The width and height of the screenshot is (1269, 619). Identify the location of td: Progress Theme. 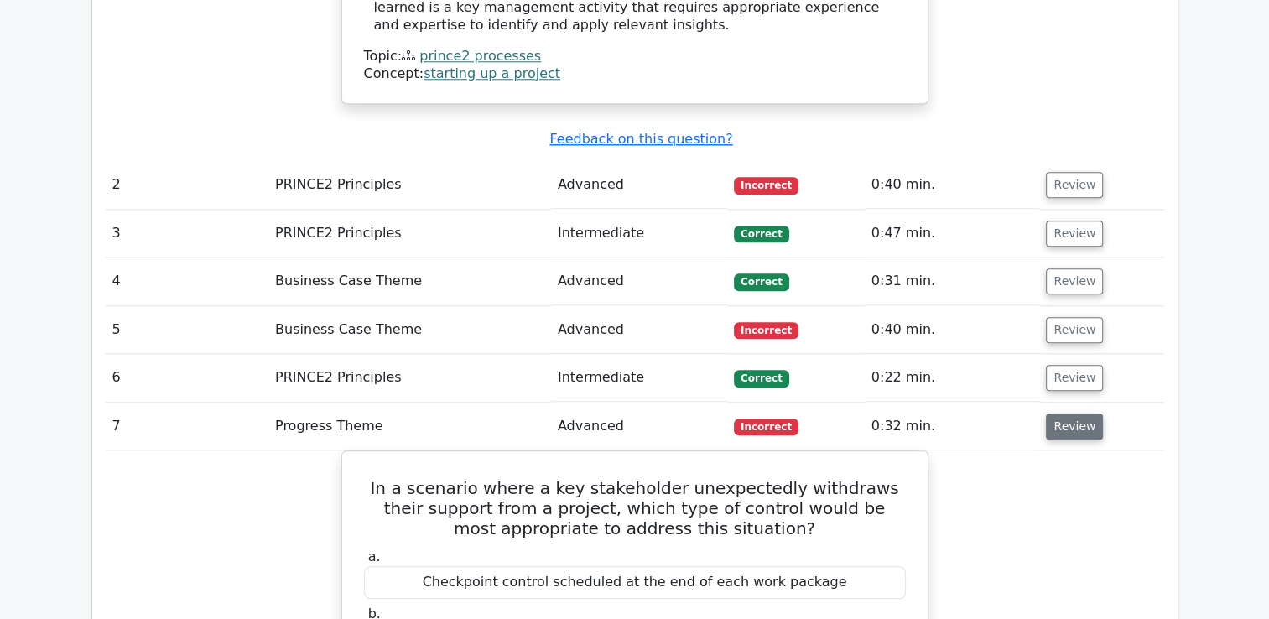
(409, 426).